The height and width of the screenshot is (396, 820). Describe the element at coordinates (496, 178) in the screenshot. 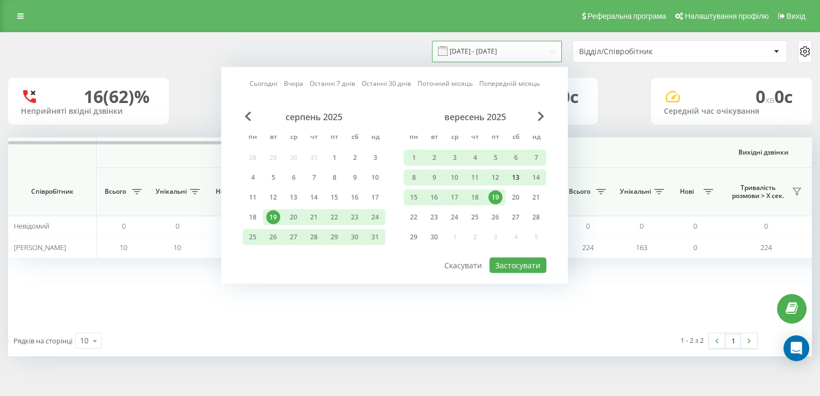

I see `div: пт 12 вер 2025 р.` at that location.